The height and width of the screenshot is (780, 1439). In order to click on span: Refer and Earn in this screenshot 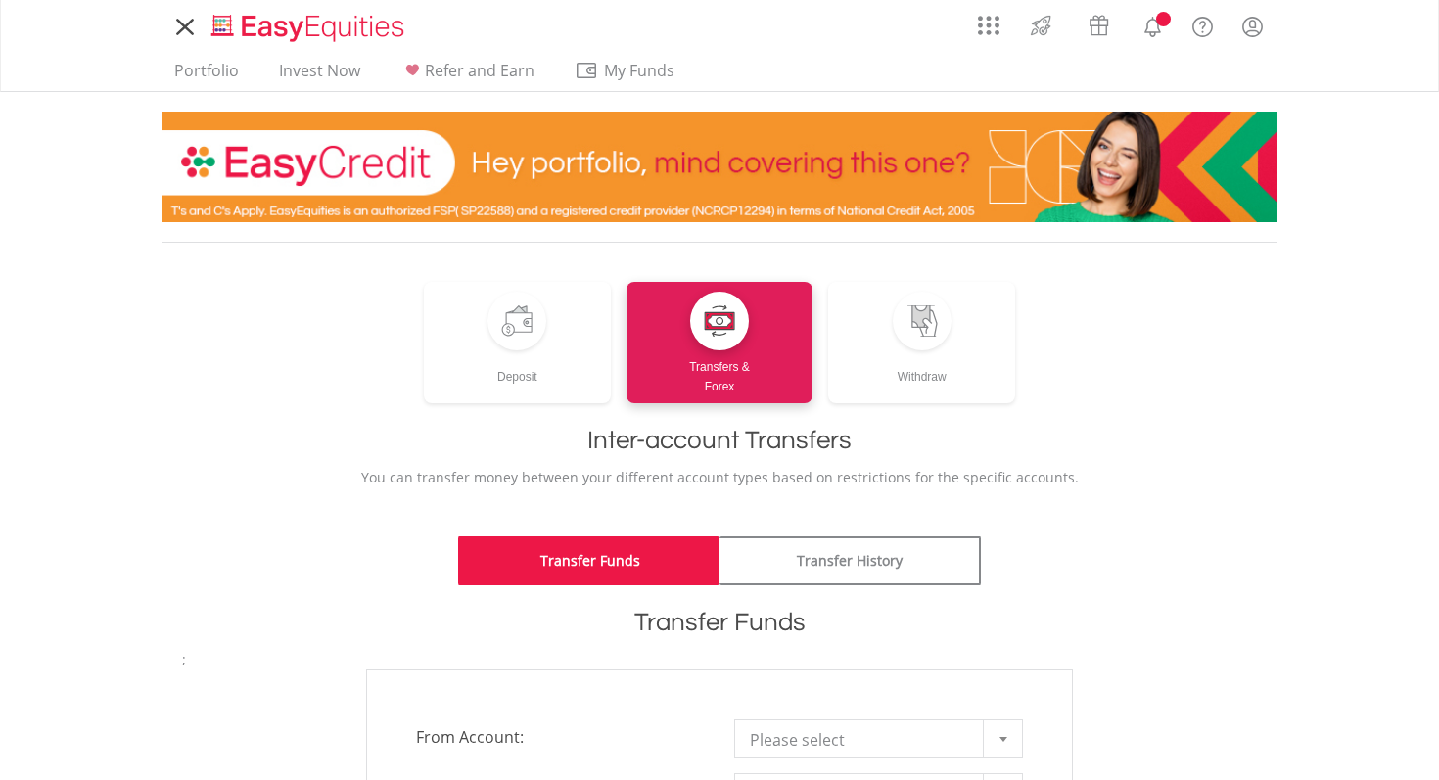, I will do `click(480, 70)`.